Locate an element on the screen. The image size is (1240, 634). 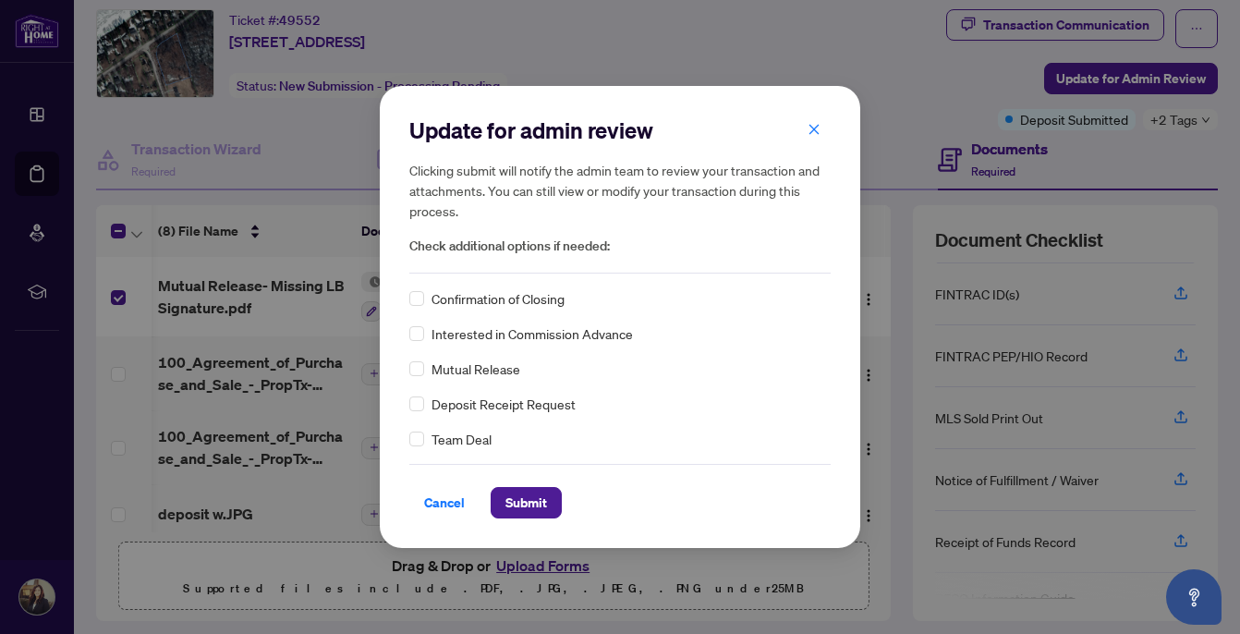
h2: Update for admin review is located at coordinates (620, 130).